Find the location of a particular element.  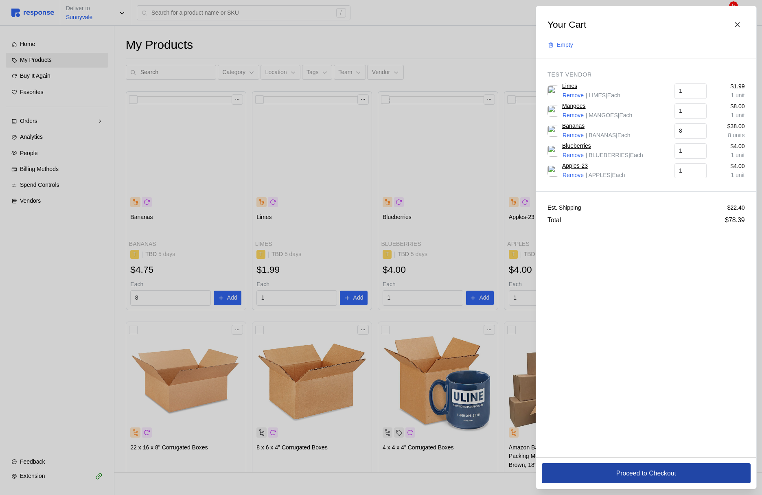

h2: Your Cart is located at coordinates (567, 24).